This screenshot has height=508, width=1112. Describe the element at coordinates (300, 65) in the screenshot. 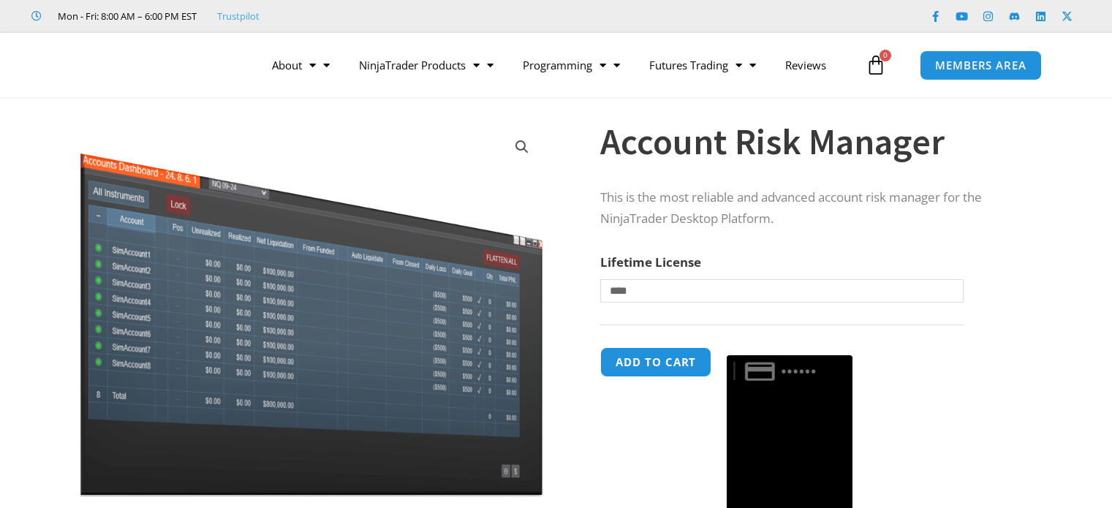

I see `a: About` at that location.